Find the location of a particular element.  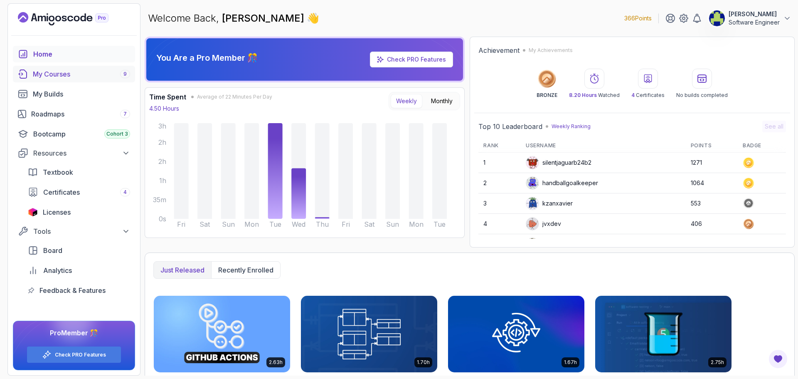

tspan: Sat is located at coordinates (369, 224).